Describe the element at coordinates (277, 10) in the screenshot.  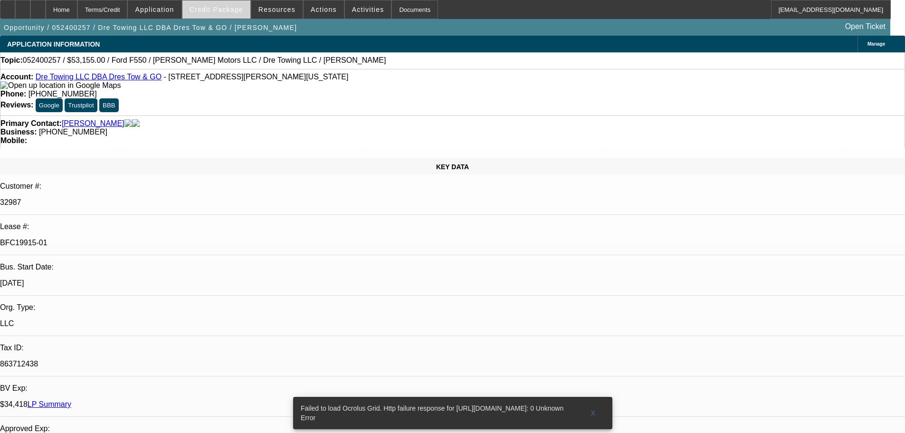
I see `button: Resources` at that location.